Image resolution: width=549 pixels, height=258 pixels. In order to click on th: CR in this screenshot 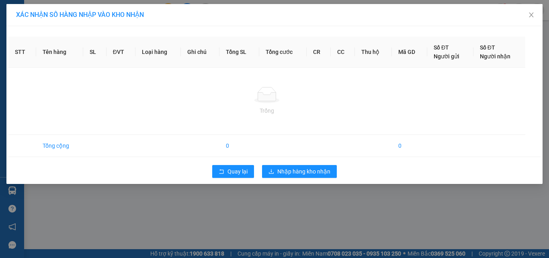, I will do `click(319, 52)`.